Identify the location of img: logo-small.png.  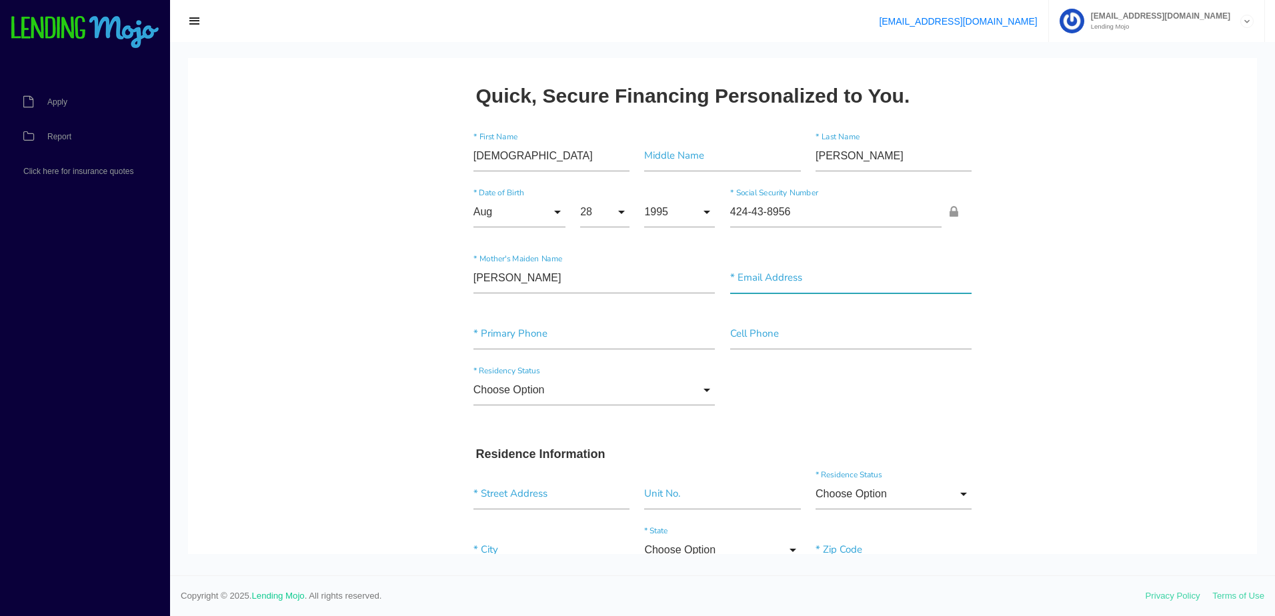
(85, 33).